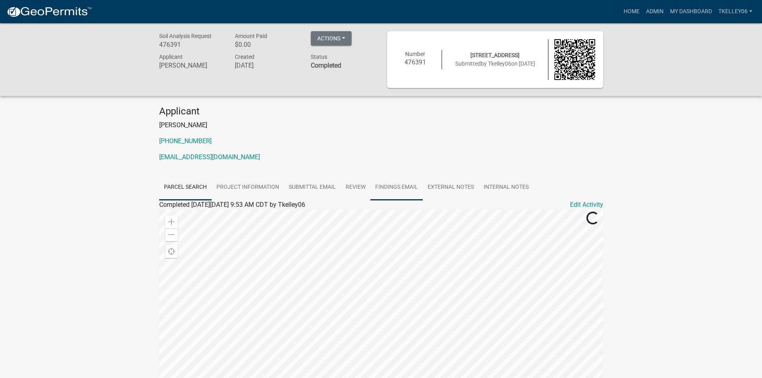  What do you see at coordinates (654, 12) in the screenshot?
I see `a: Admin` at bounding box center [654, 12].